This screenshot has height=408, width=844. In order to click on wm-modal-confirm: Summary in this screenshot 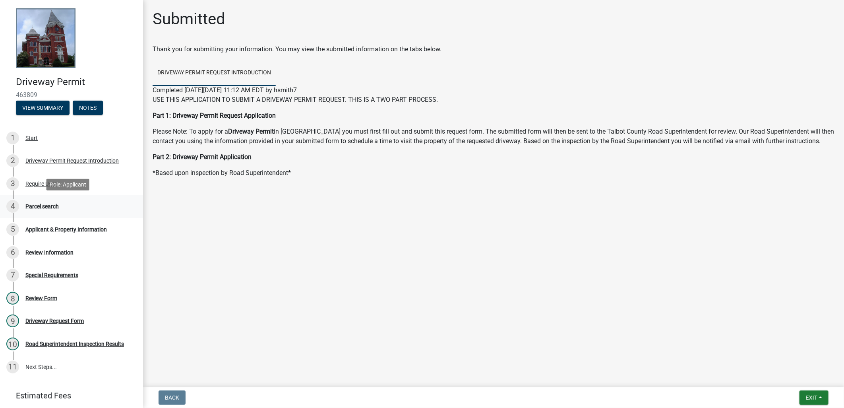, I will do `click(43, 108)`.